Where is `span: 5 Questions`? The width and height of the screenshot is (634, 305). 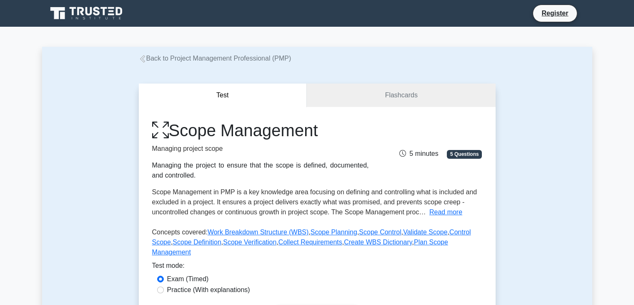 span: 5 Questions is located at coordinates (465, 154).